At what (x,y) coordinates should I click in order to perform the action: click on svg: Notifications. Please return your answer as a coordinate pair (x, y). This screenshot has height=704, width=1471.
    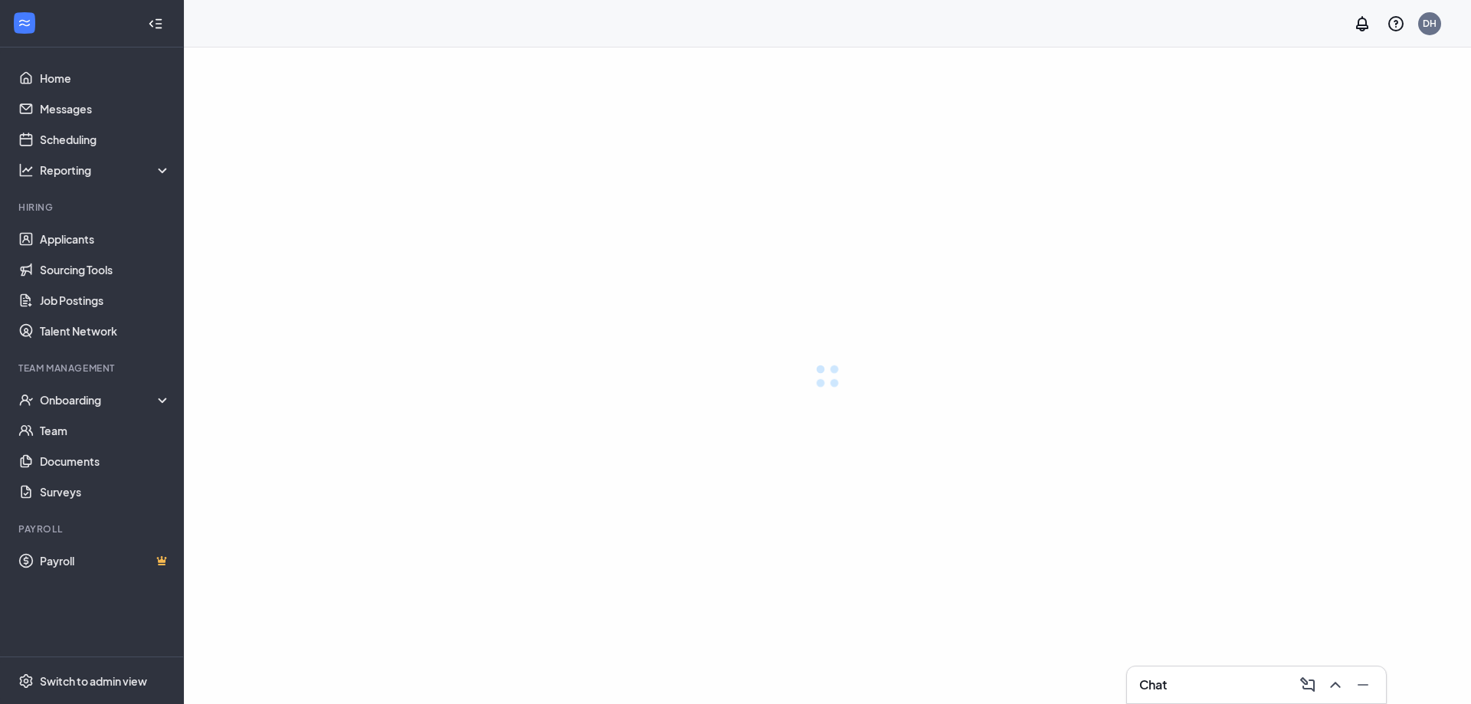
    Looking at the image, I should click on (1362, 24).